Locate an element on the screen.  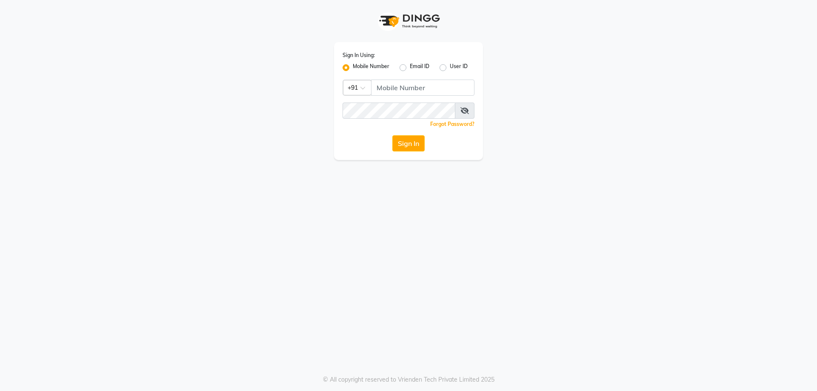
label: Email ID is located at coordinates (419, 68).